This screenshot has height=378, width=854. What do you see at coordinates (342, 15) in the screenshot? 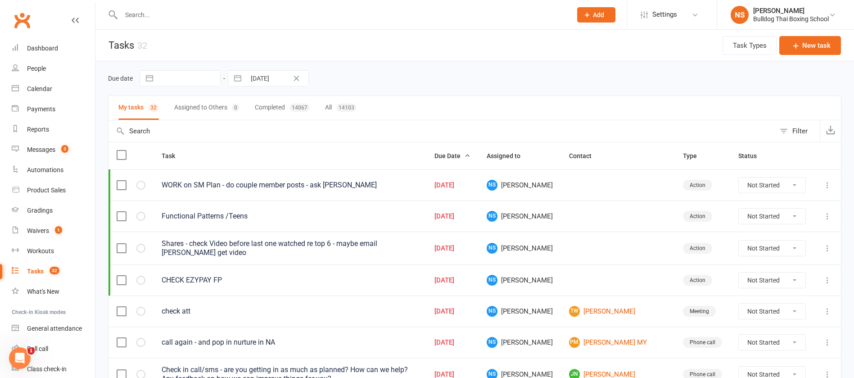
I see `input: Search...` at bounding box center [342, 15].